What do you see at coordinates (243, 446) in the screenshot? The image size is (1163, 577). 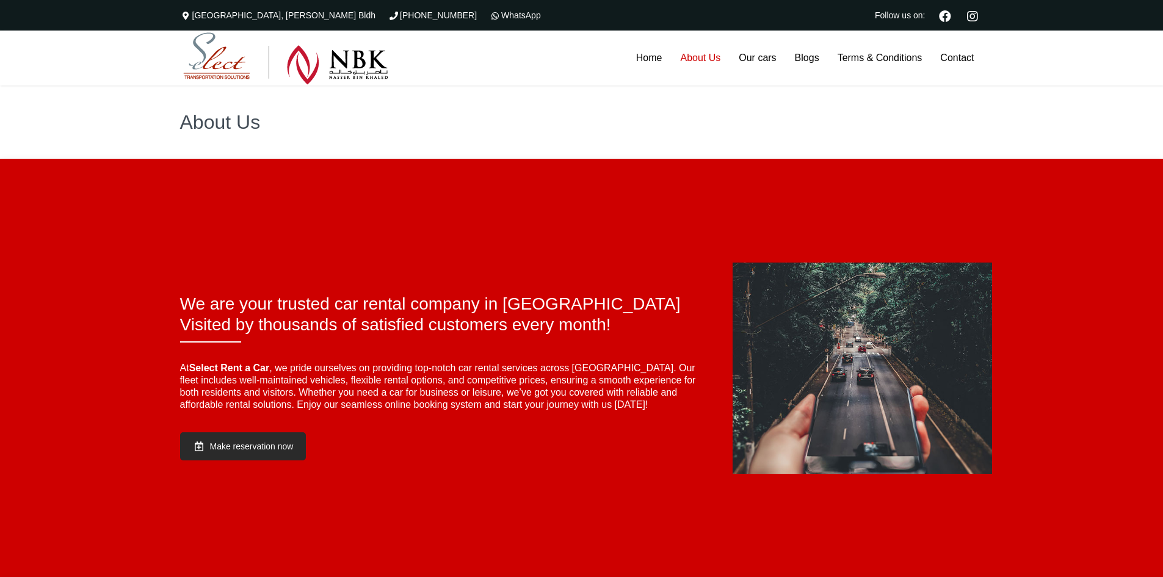 I see `a: Make reservation now` at bounding box center [243, 446].